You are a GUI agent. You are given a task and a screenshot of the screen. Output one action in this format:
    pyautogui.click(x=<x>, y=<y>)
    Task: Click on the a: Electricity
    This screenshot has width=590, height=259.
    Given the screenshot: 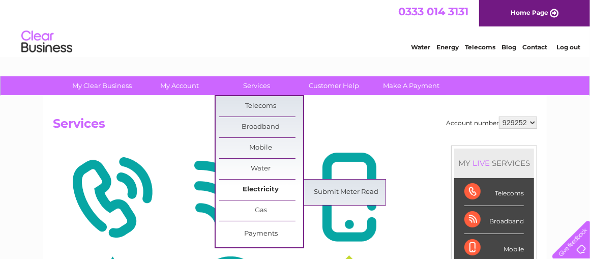 What is the action you would take?
    pyautogui.click(x=261, y=190)
    